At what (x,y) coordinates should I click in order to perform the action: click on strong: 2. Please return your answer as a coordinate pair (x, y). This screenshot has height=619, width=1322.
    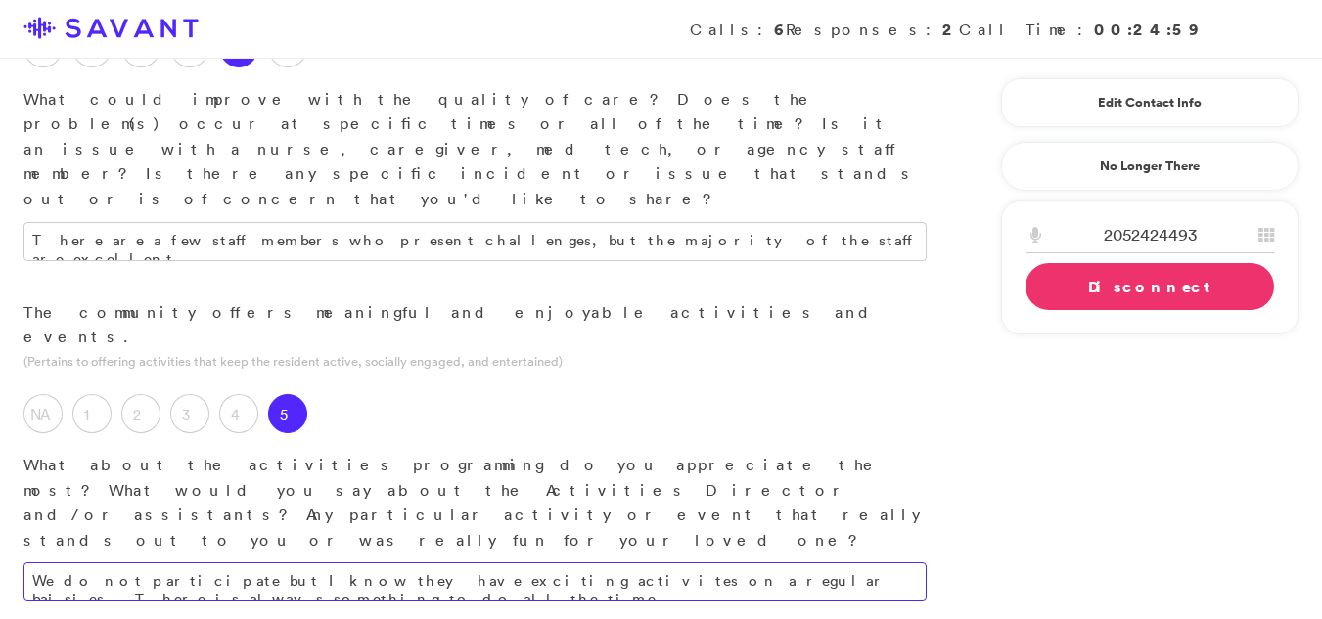
    Looking at the image, I should click on (950, 29).